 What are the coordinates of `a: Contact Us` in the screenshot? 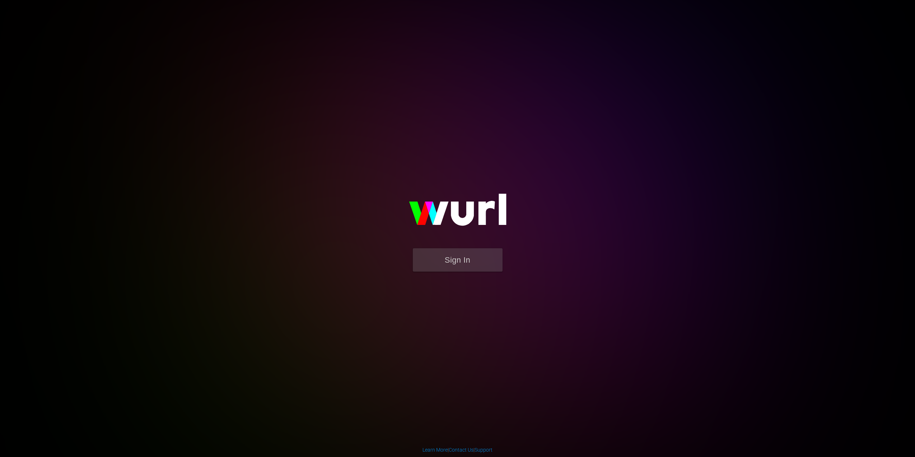 It's located at (461, 450).